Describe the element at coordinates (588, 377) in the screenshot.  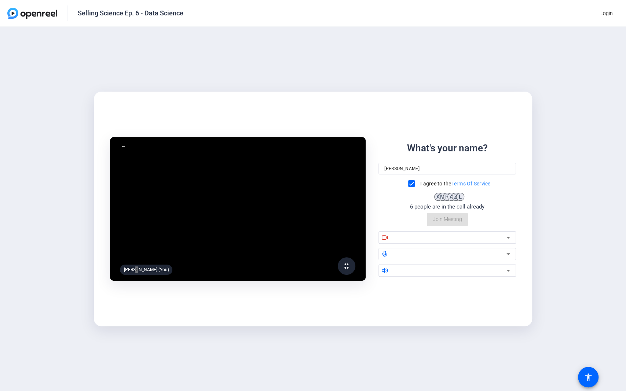
I see `mat-icon: accessibility` at that location.